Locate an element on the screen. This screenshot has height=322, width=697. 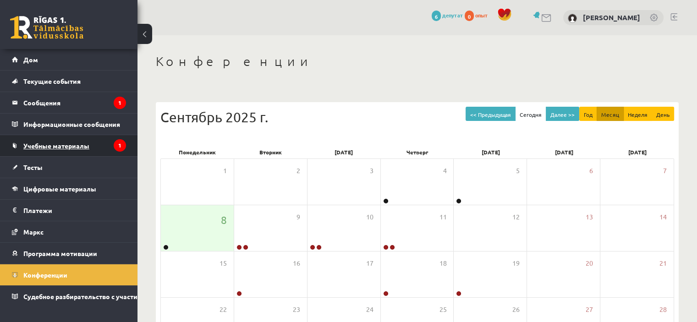
font: Сегодня is located at coordinates (531, 115).